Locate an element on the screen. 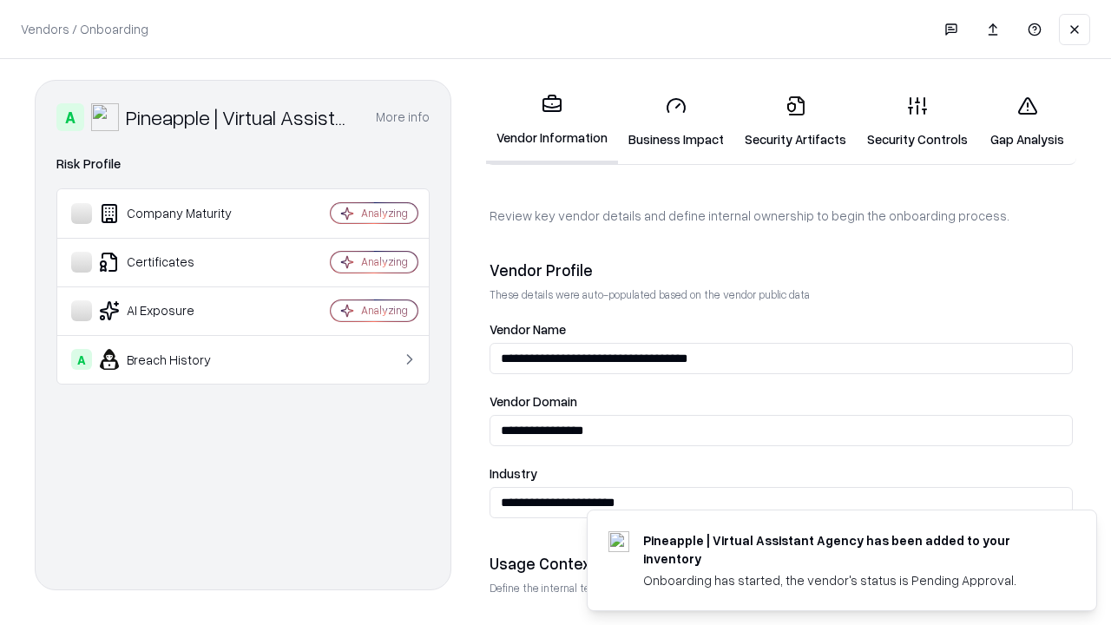  button: More info is located at coordinates (403, 117).